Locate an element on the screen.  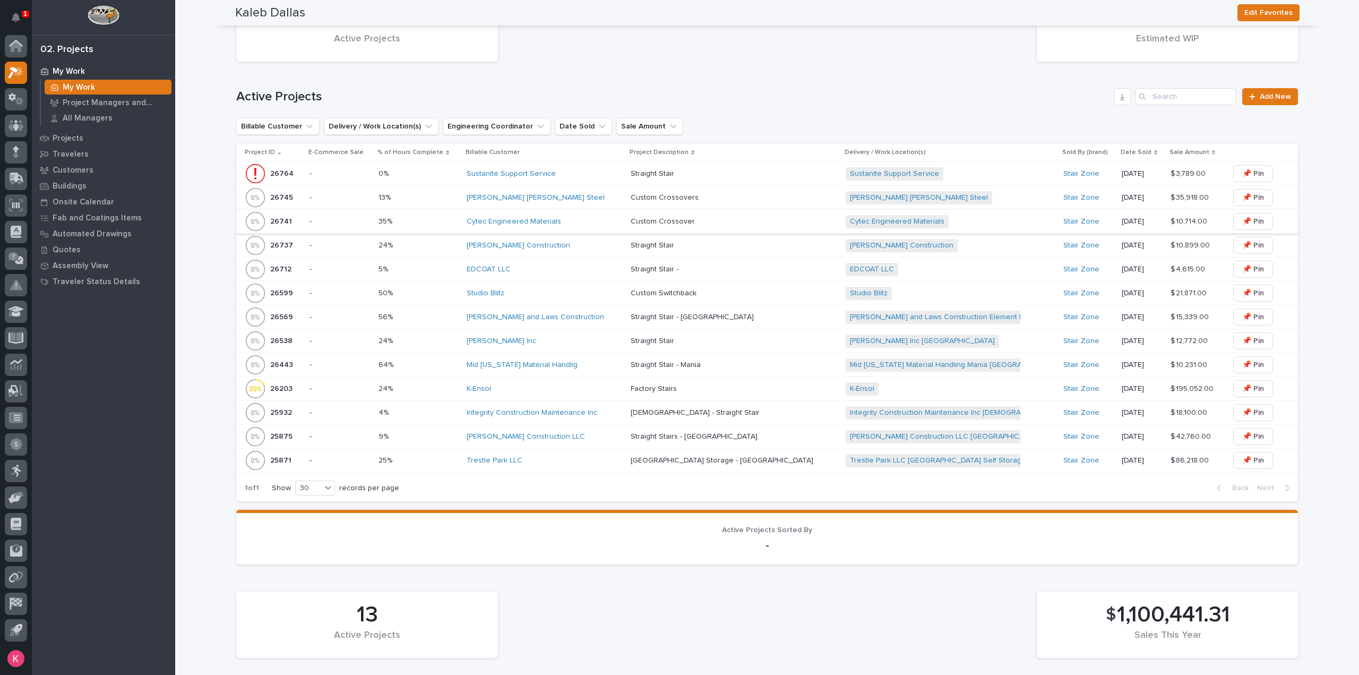
p: Straight Stair is located at coordinates (654, 340).